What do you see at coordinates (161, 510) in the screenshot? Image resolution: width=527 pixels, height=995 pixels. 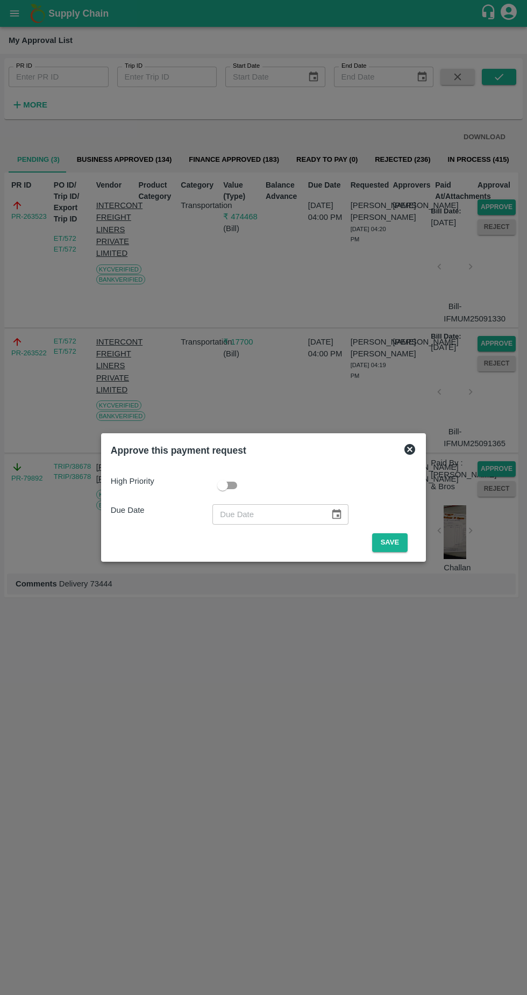 I see `p: Due Date` at bounding box center [161, 510].